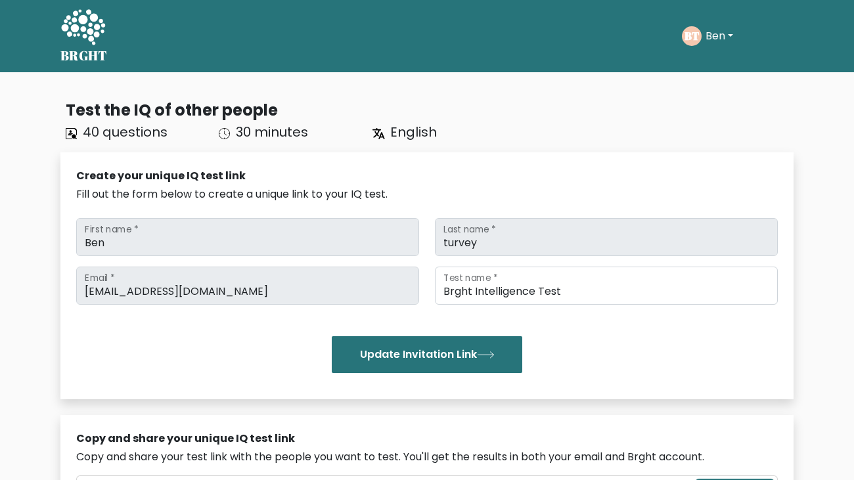 The width and height of the screenshot is (854, 480). What do you see at coordinates (427, 457) in the screenshot?
I see `div: Copy and share your test link with the people you want to test. You'll get the results in both yo...` at bounding box center [427, 457].